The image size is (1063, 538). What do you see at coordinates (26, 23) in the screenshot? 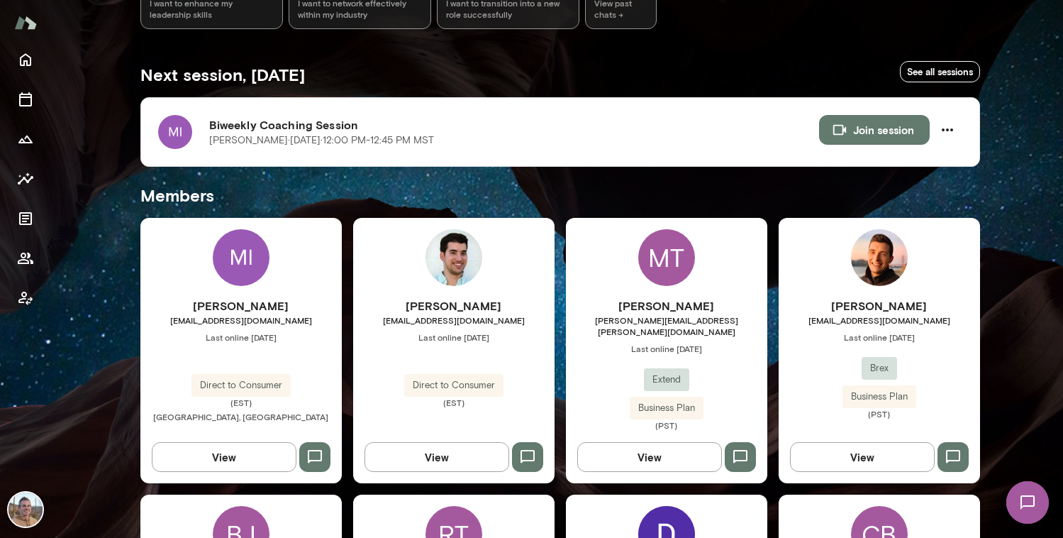
I see `img: Mento` at bounding box center [26, 23].